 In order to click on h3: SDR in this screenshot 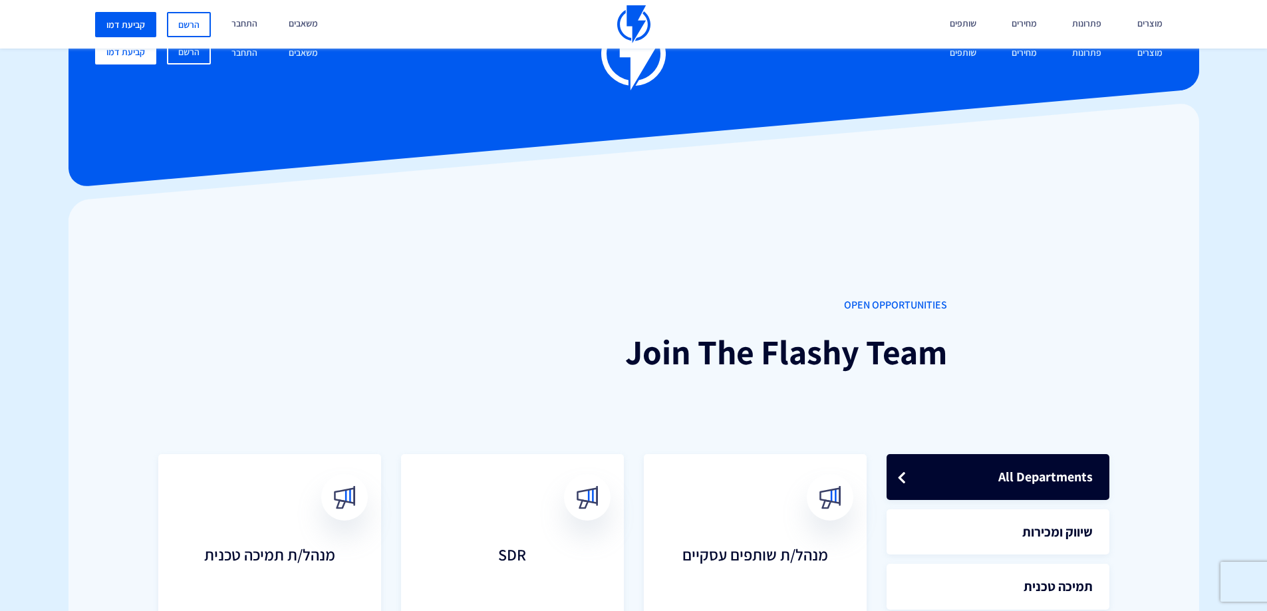, I will do `click(512, 573)`.